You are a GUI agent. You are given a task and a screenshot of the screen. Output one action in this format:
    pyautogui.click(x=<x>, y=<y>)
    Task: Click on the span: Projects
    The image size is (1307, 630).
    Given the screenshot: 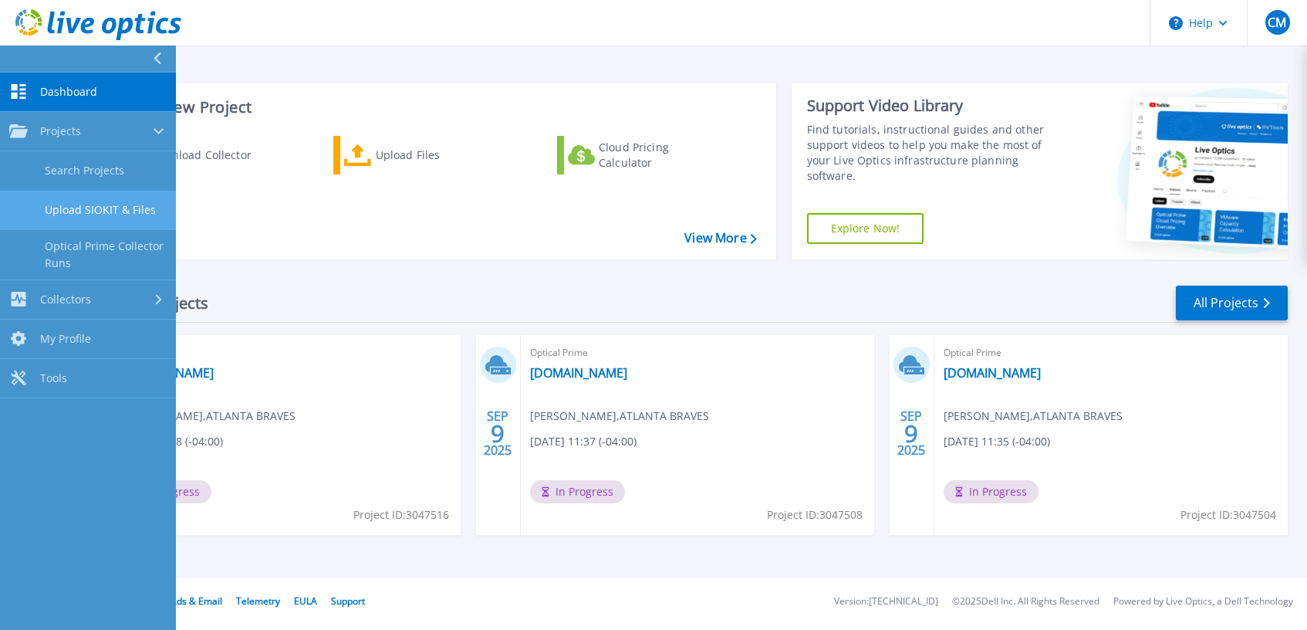 What is the action you would take?
    pyautogui.click(x=60, y=131)
    